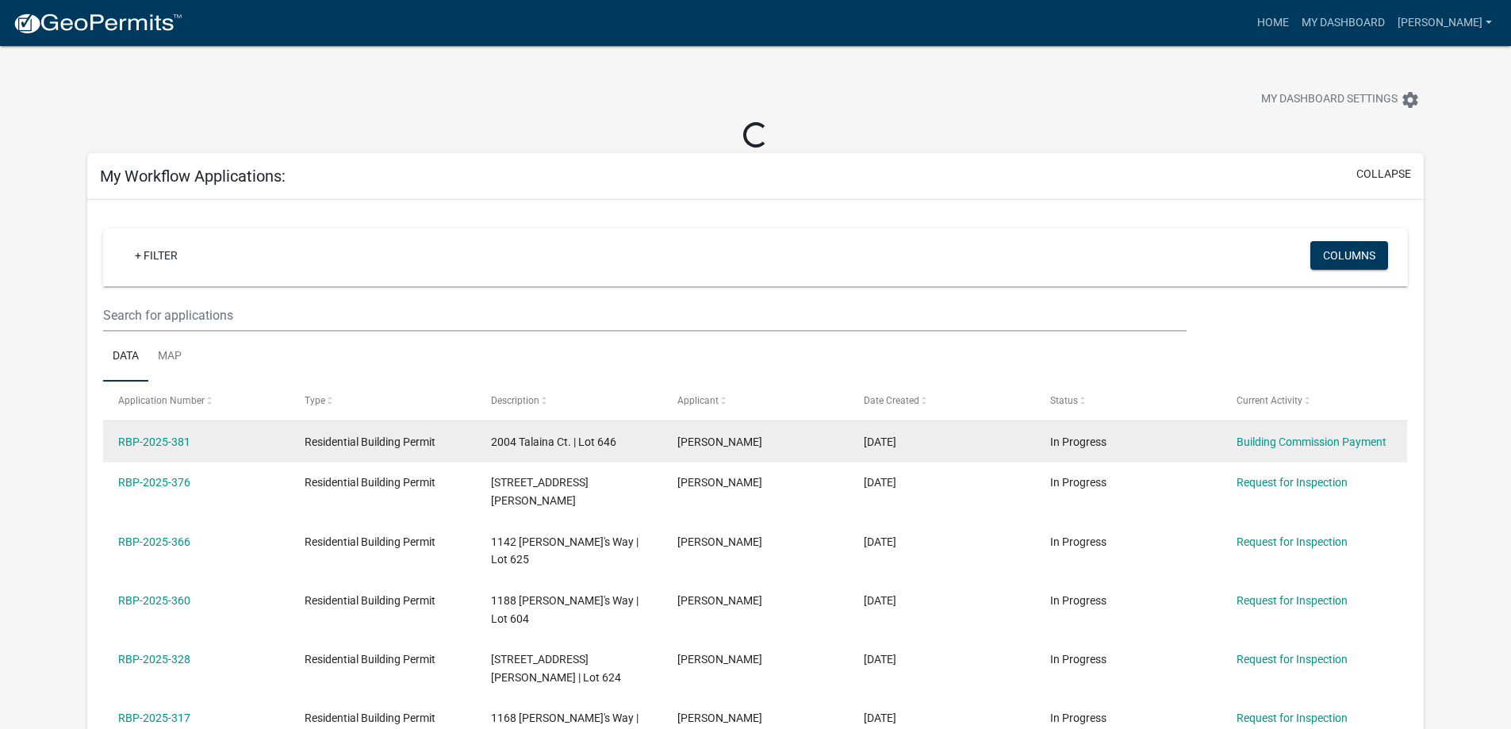  I want to click on datatable-header-cell: Status, so click(1127, 401).